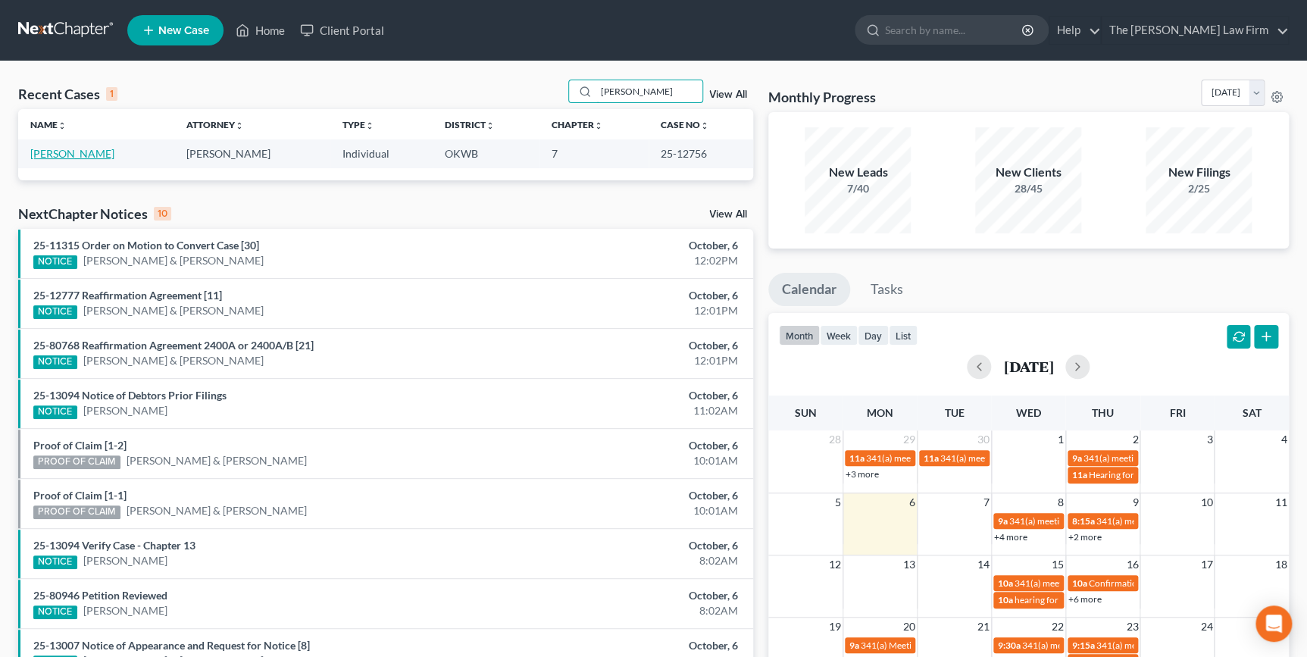  Describe the element at coordinates (954, 412) in the screenshot. I see `span: Tue` at that location.